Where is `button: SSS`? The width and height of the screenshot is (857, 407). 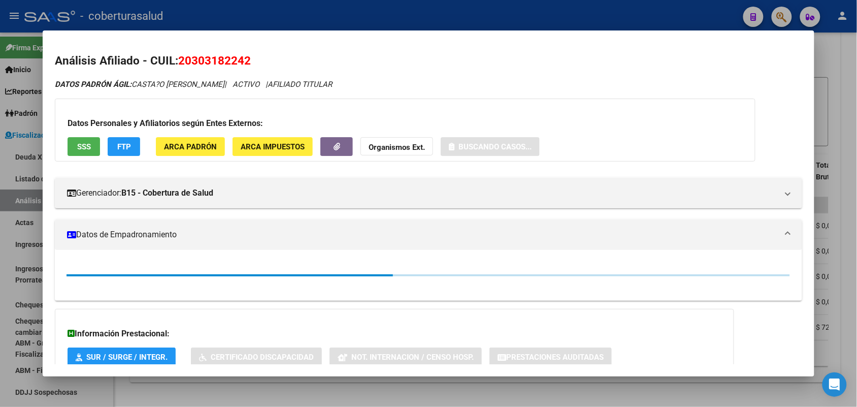 button: SSS is located at coordinates (84, 146).